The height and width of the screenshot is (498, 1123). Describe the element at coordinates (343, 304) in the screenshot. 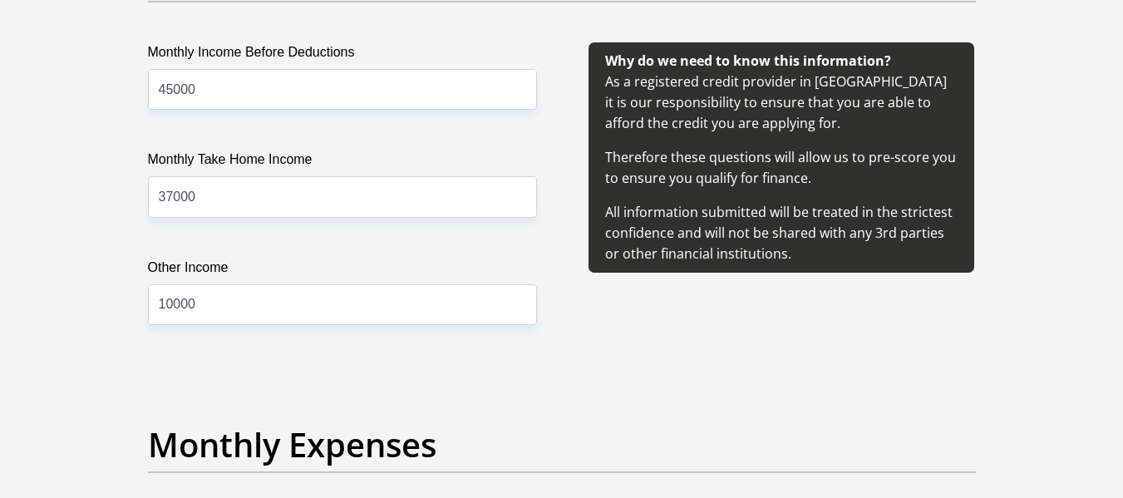

I see `input: Other Income` at that location.